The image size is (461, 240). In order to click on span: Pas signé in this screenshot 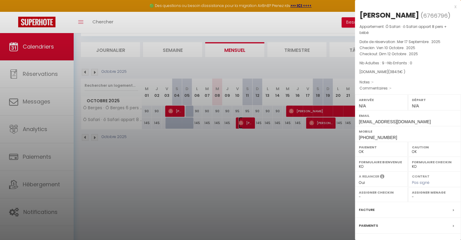, I will do `click(420, 182)`.